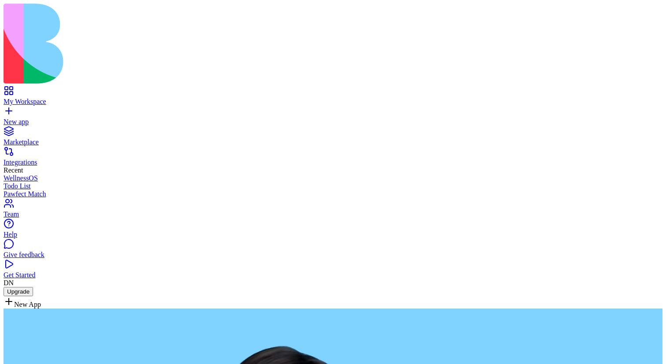  Describe the element at coordinates (333, 138) in the screenshot. I see `a: Marketplace` at that location.